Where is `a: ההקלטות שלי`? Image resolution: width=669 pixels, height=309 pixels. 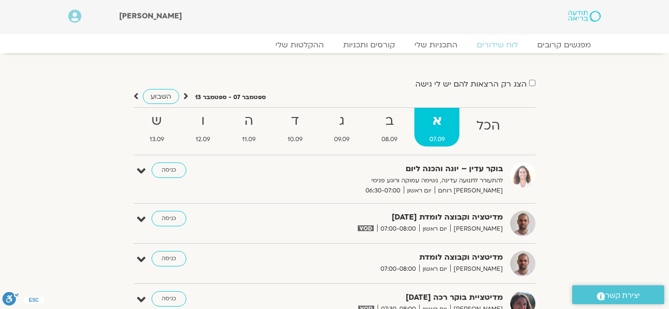
a: ההקלטות שלי is located at coordinates (300, 45).